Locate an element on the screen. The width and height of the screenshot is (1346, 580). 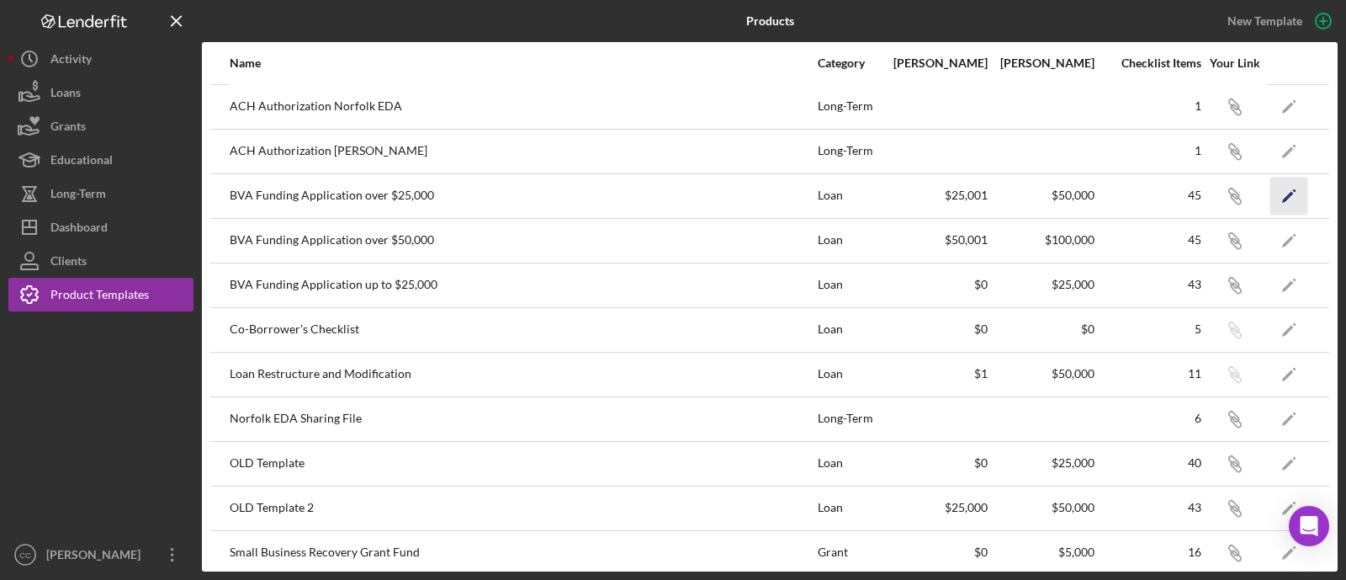
div: Dashboard is located at coordinates (79, 229).